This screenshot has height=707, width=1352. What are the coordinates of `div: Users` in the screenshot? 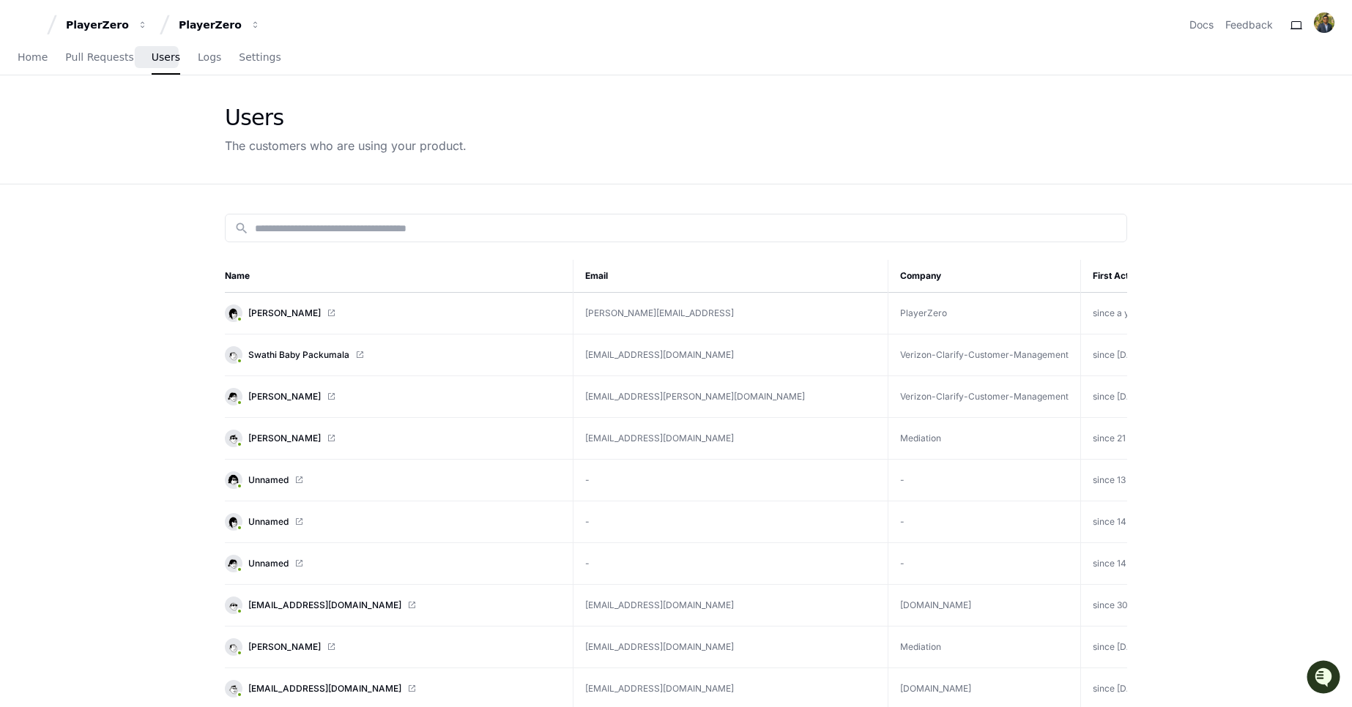 It's located at (346, 118).